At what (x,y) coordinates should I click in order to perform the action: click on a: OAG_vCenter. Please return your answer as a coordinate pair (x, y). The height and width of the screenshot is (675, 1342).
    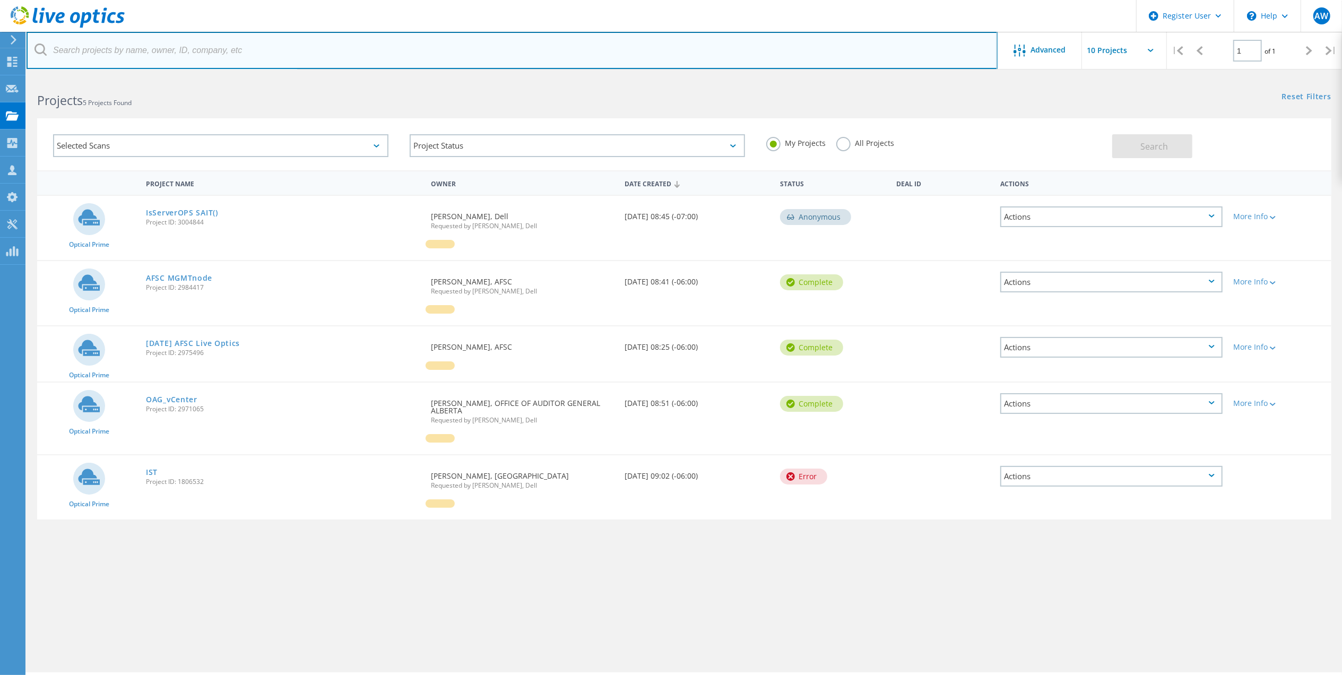
    Looking at the image, I should click on (171, 400).